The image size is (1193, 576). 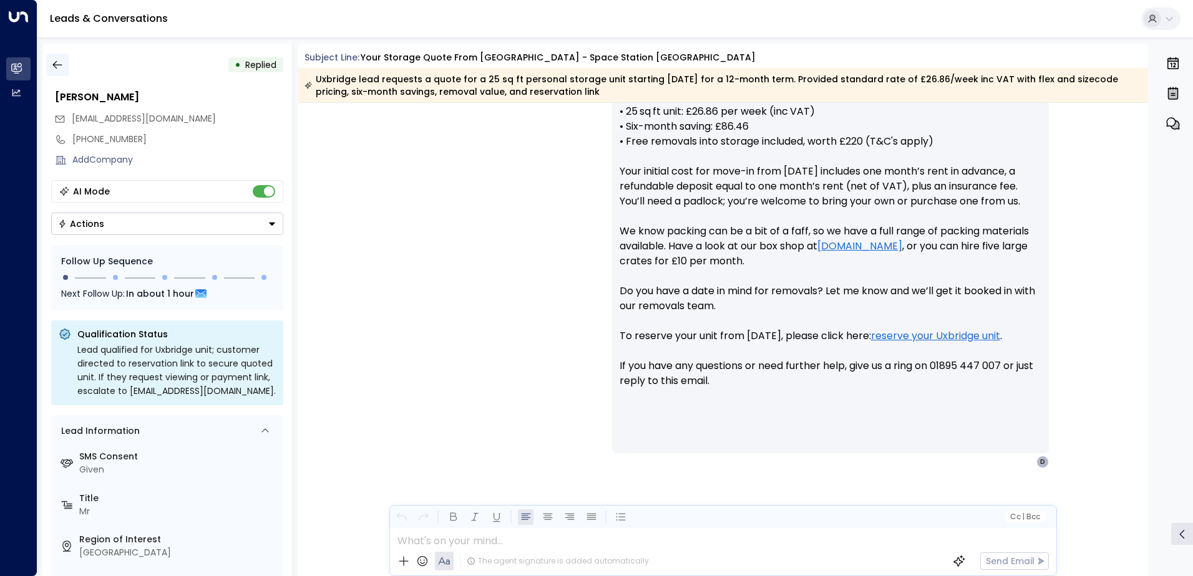 I want to click on div: Lead Information, so click(x=98, y=431).